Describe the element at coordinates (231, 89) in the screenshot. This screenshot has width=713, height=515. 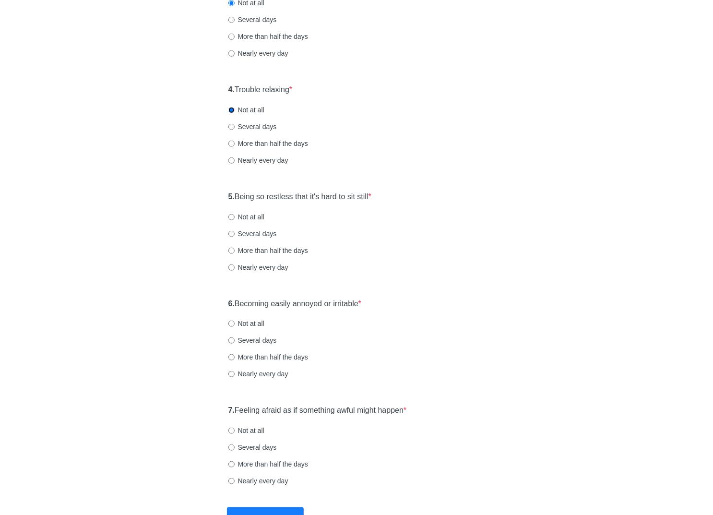
I see `strong: 4.` at that location.